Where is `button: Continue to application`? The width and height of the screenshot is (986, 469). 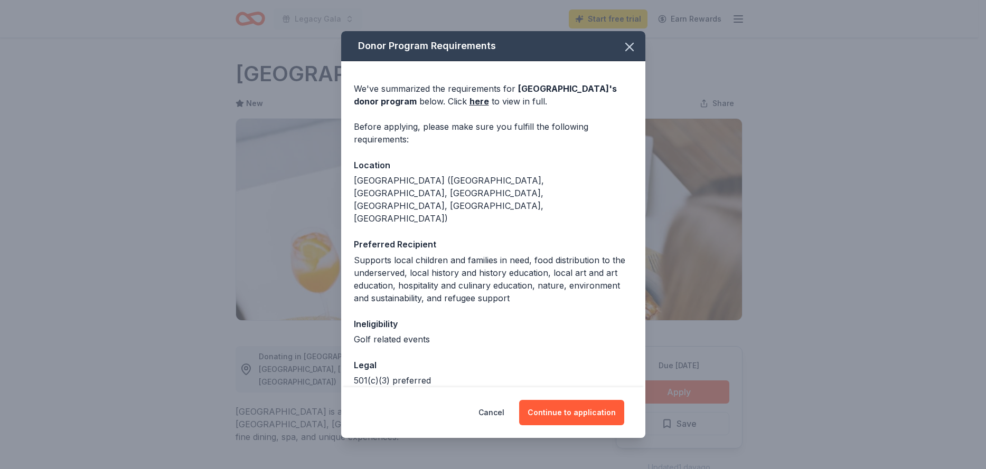
button: Continue to application is located at coordinates (571, 413).